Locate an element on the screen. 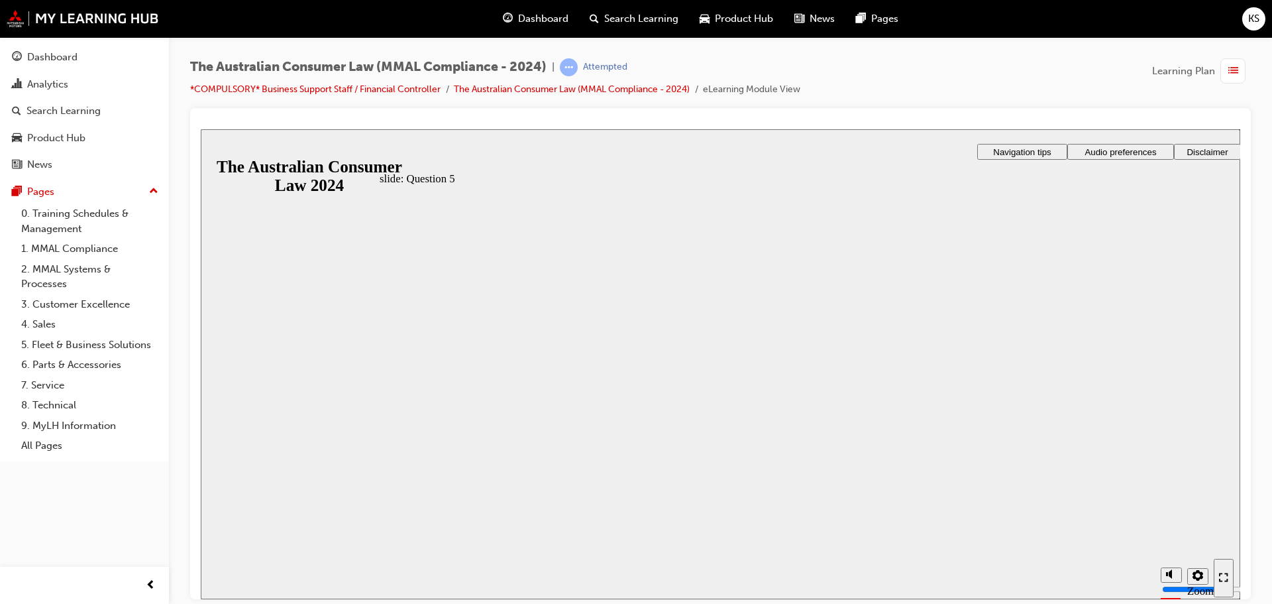  span: Navigation tips is located at coordinates (821, 23).